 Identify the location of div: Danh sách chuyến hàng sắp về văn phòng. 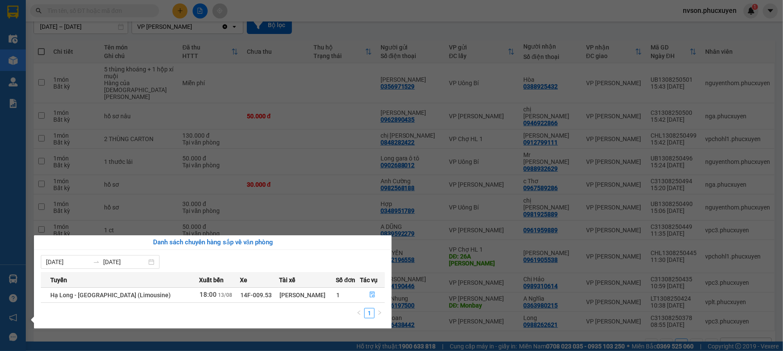
(213, 243).